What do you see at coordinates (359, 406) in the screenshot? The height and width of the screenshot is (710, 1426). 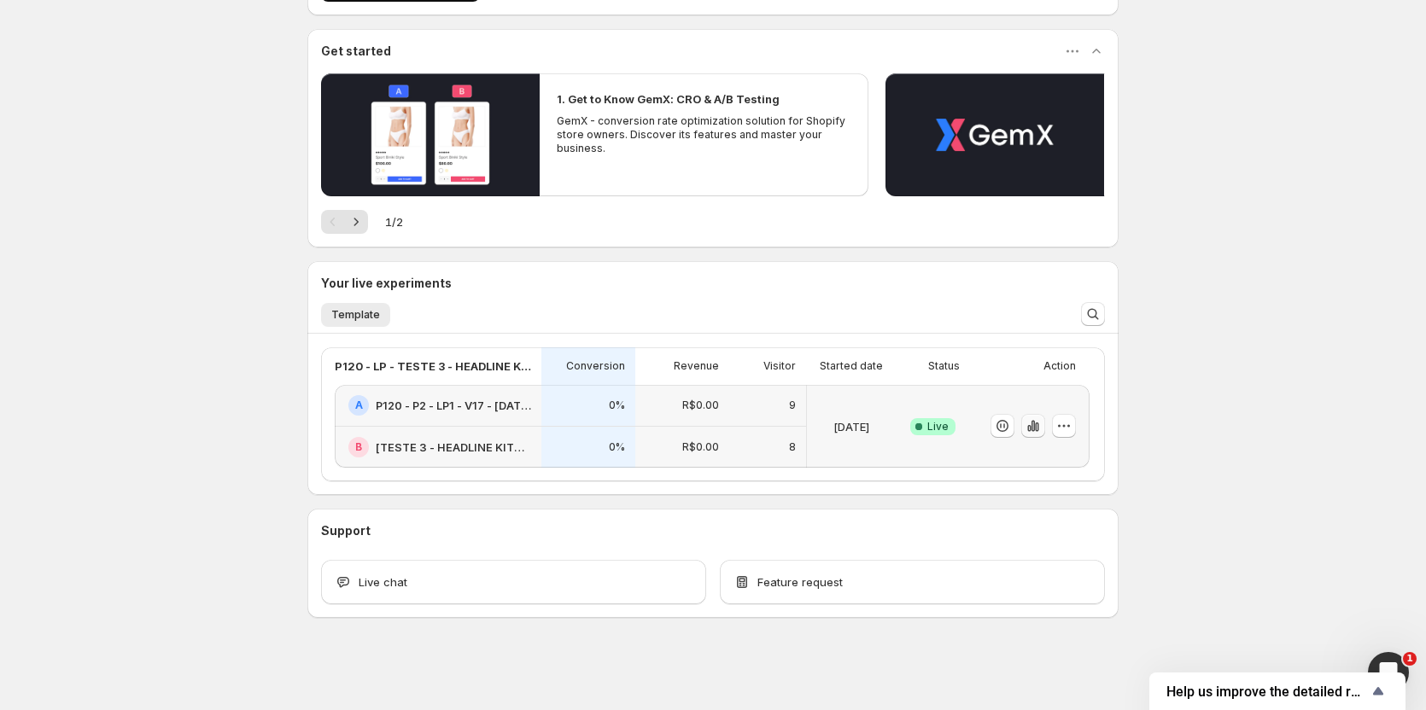 I see `h2: A` at bounding box center [359, 406].